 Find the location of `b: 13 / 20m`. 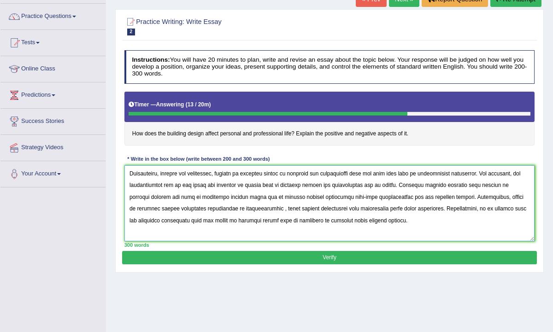

b: 13 / 20m is located at coordinates (198, 105).